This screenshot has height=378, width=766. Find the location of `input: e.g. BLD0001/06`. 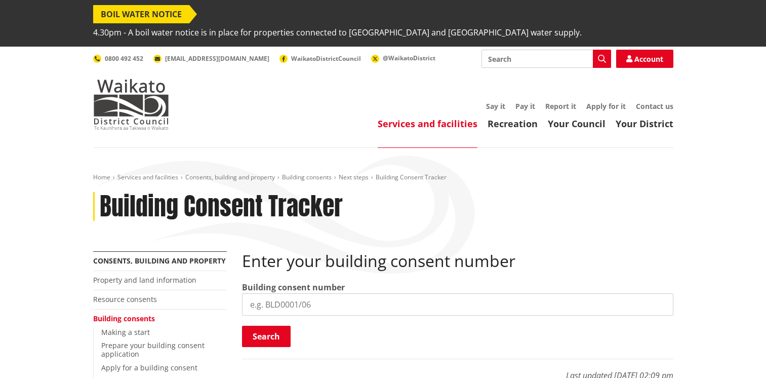

input: e.g. BLD0001/06 is located at coordinates (458, 304).